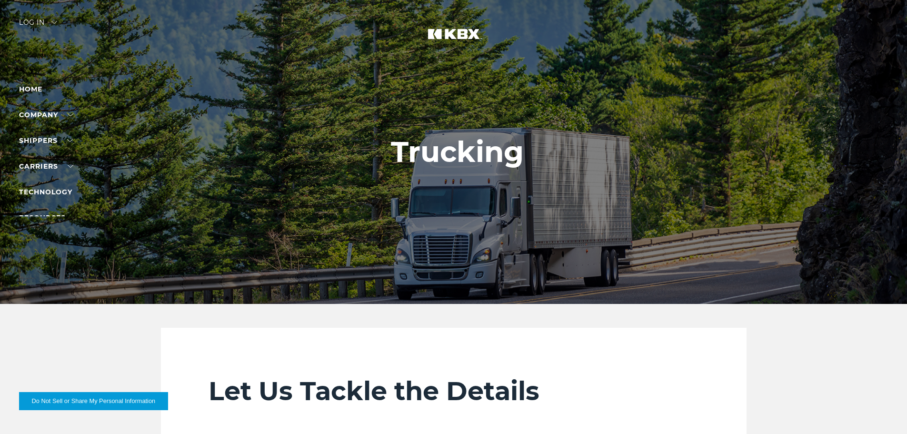  What do you see at coordinates (93, 401) in the screenshot?
I see `button: Do Not Sell or Share My Personal Information` at bounding box center [93, 401].